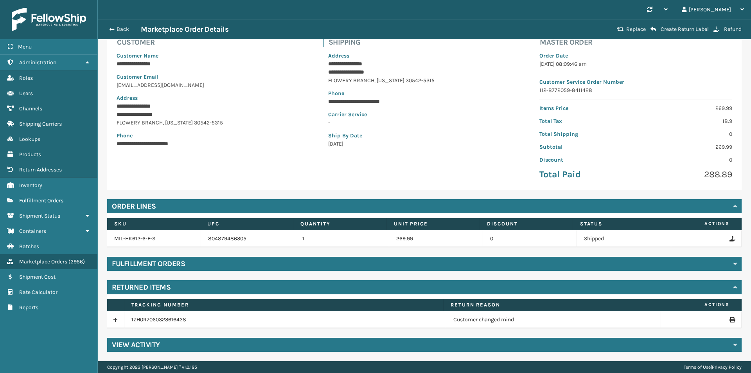 Image resolution: width=751 pixels, height=373 pixels. Describe the element at coordinates (135, 238) in the screenshot. I see `a: MIL-HK612-6-F-S` at that location.